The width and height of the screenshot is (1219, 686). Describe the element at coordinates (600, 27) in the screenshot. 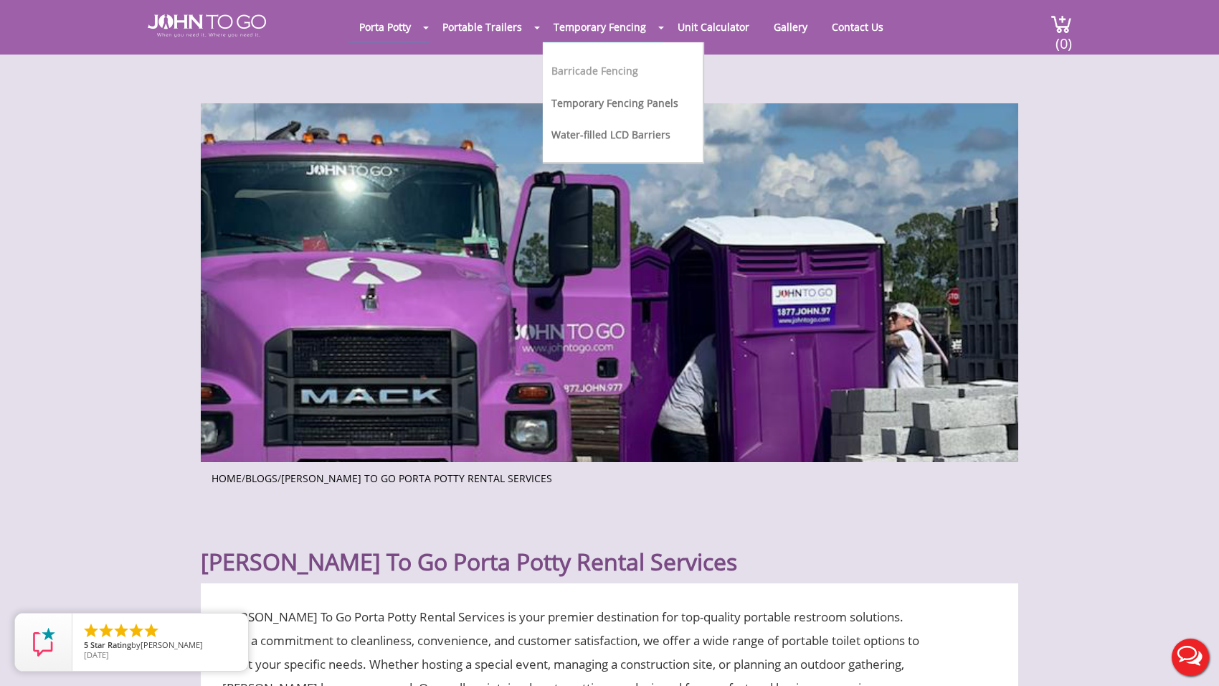

I see `a: Temporary Fencing` at that location.